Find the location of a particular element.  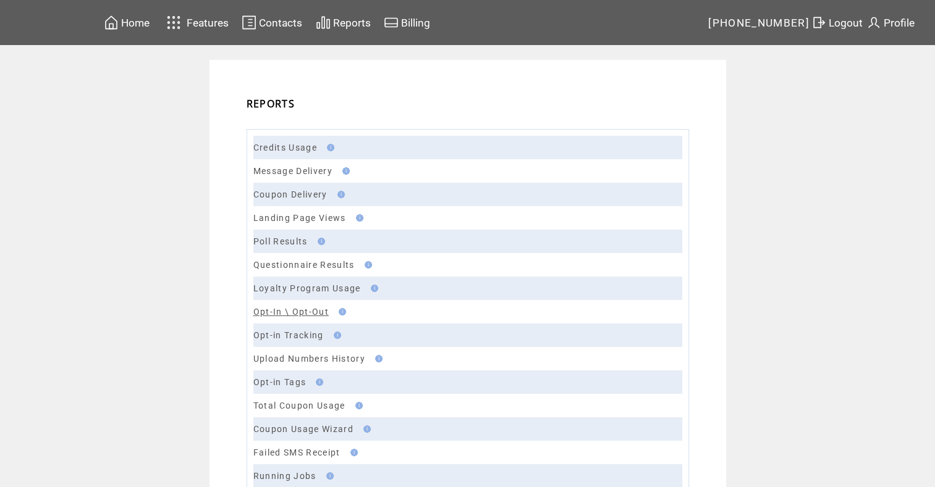

a: Features is located at coordinates (196, 22).